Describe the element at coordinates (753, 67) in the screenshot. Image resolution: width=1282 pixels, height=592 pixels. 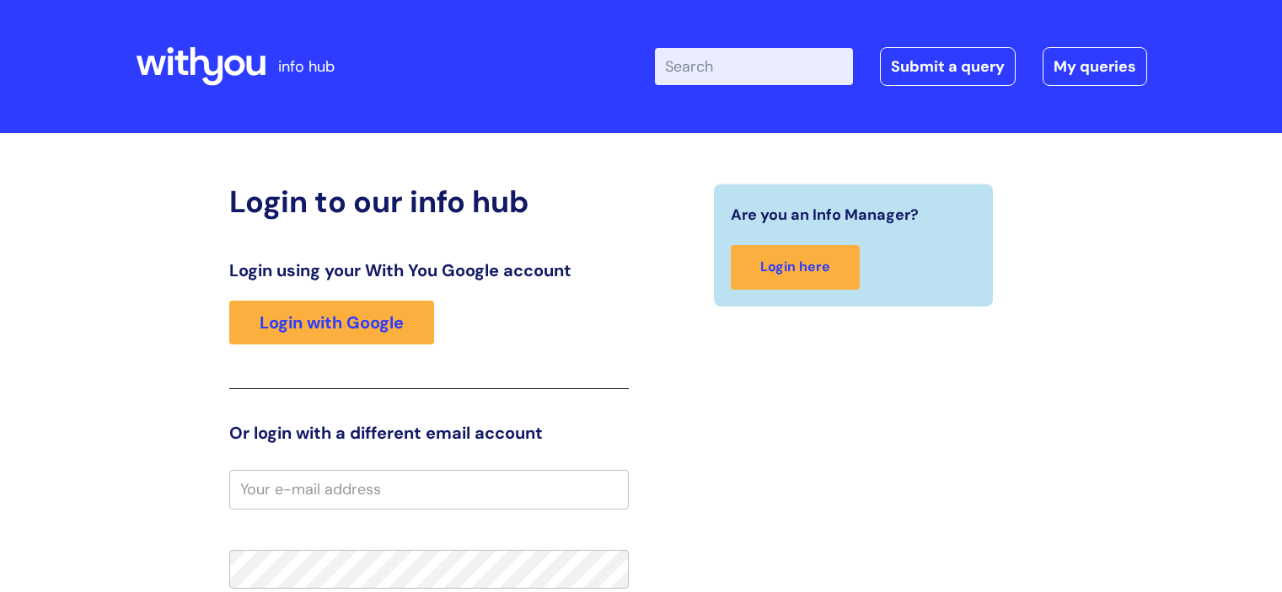
I see `input: Search` at that location.